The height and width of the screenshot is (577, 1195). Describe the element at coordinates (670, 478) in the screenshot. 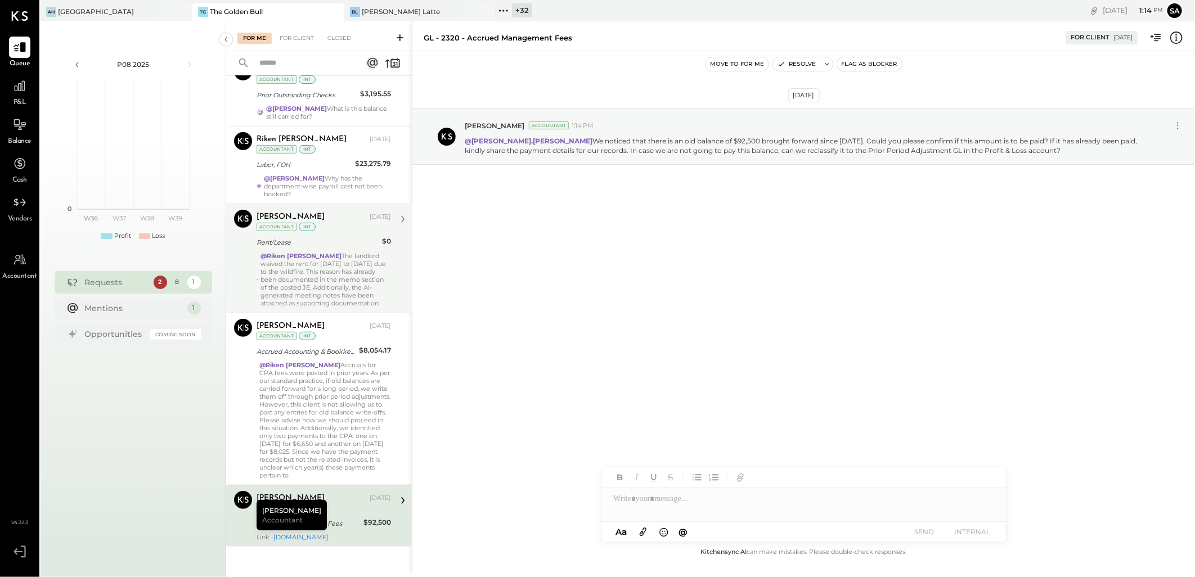

I see `button: Strikethrough` at that location.